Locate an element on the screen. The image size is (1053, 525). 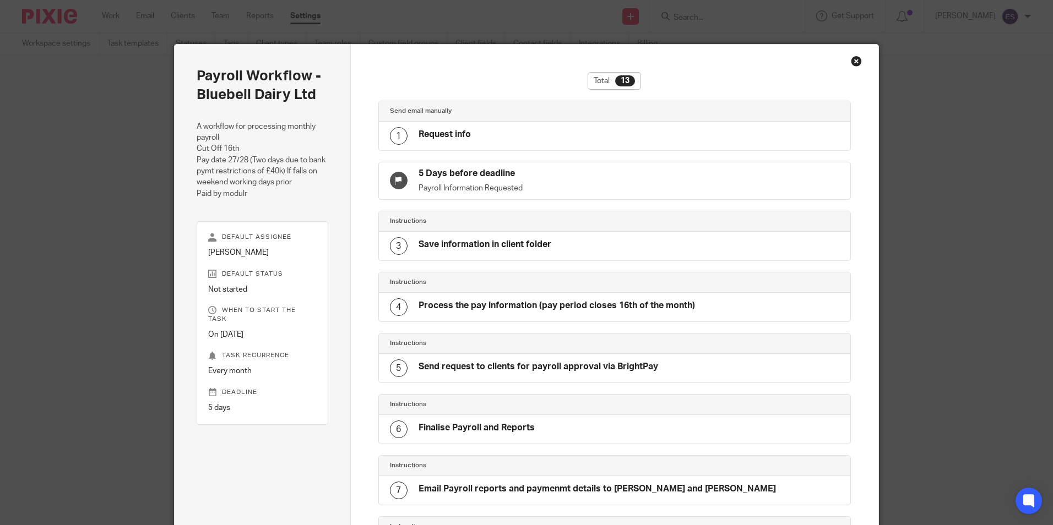
div: Close this dialog window is located at coordinates (856, 61).